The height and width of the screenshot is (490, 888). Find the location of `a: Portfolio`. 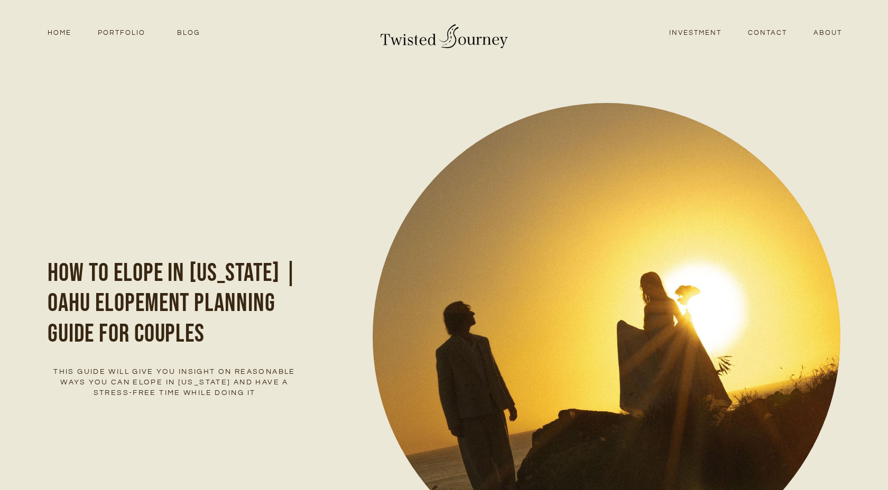

a: Portfolio is located at coordinates (124, 33).